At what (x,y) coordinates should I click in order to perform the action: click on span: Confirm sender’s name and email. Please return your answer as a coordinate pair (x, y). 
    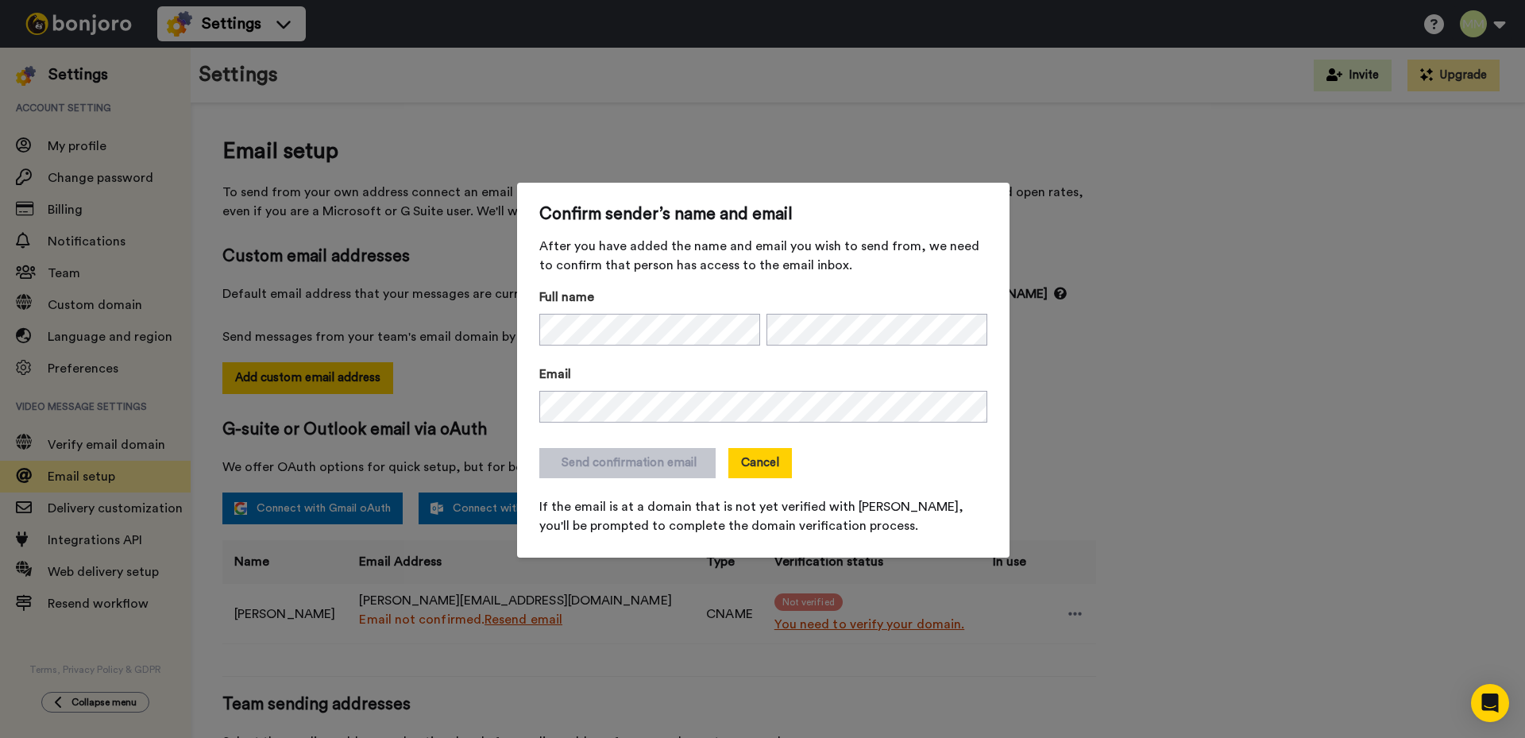
    Looking at the image, I should click on (763, 214).